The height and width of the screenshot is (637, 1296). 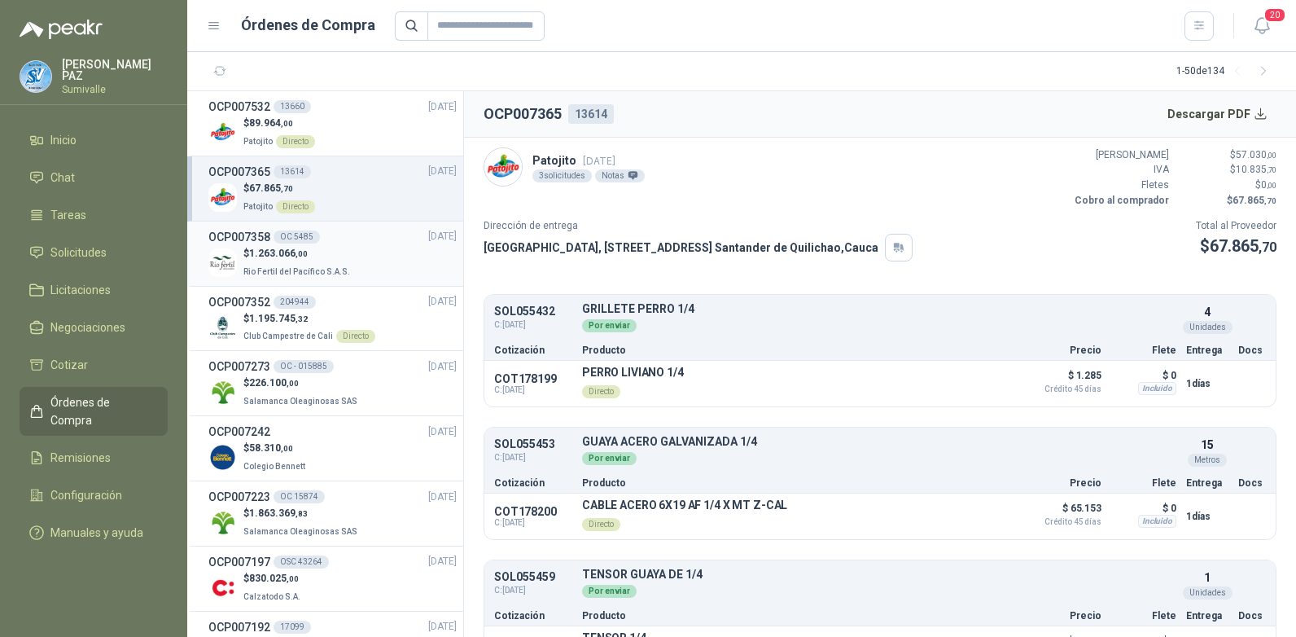 What do you see at coordinates (1236, 225) in the screenshot?
I see `p: Total al Proveedor` at bounding box center [1236, 225].